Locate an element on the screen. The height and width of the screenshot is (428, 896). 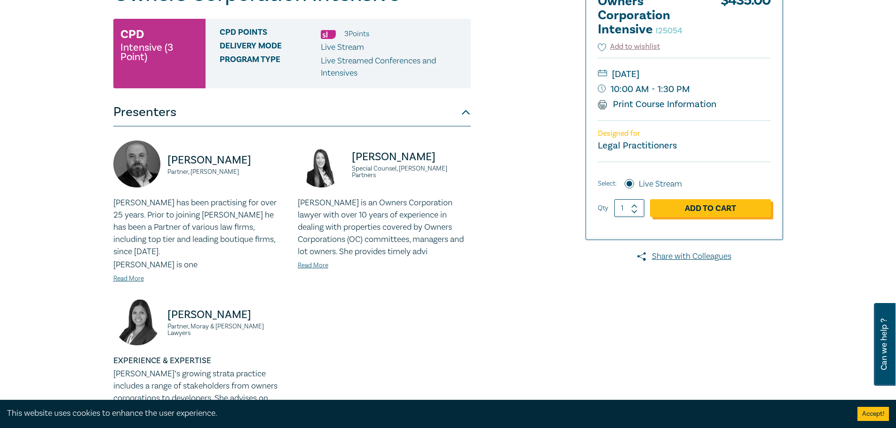
input: 1 is located at coordinates (629, 208).